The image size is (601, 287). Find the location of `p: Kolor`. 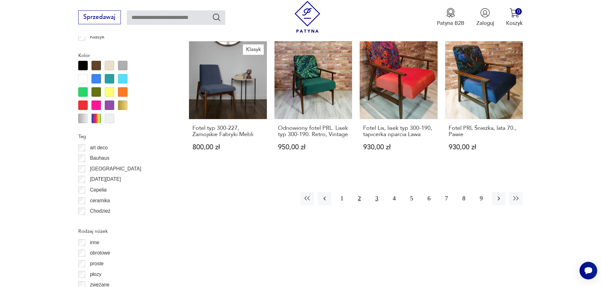

p: Kolor is located at coordinates (125, 56).